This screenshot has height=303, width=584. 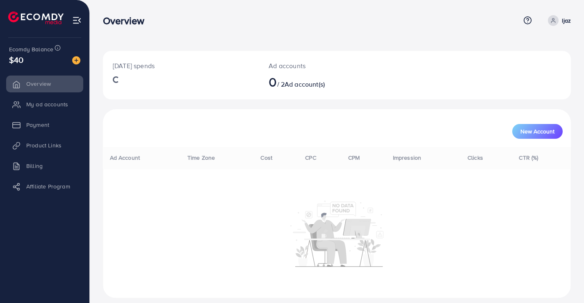 What do you see at coordinates (36, 18) in the screenshot?
I see `img: logo` at bounding box center [36, 18].